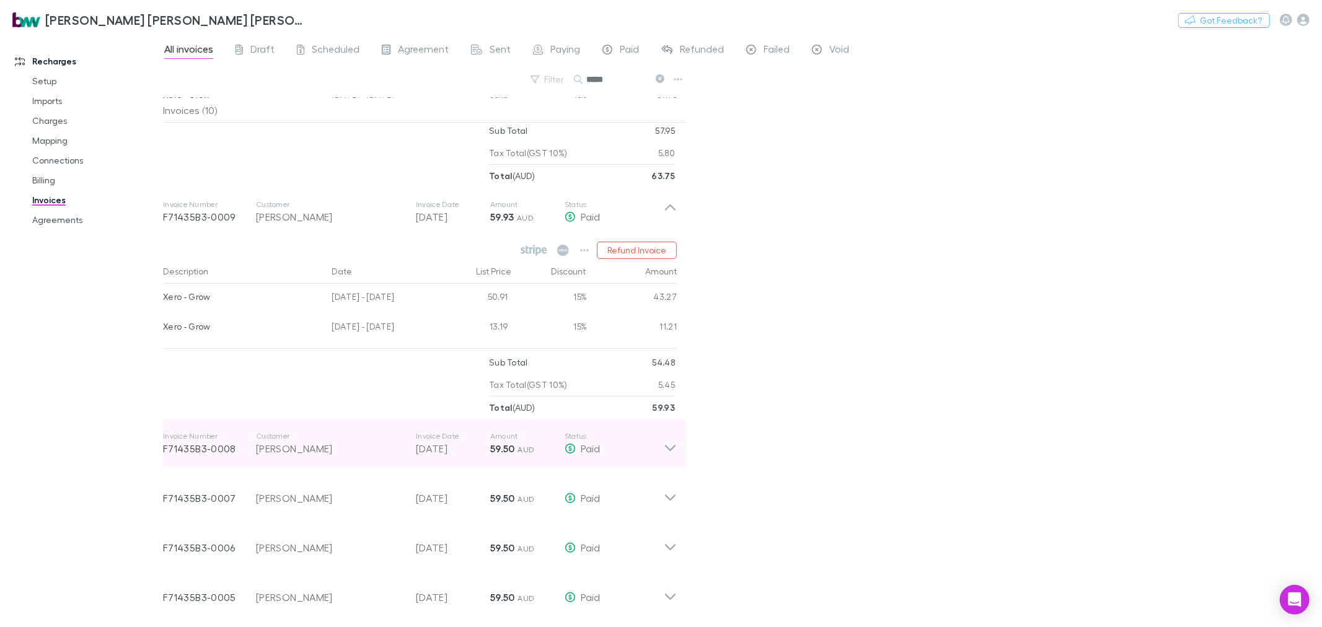  What do you see at coordinates (95, 81) in the screenshot?
I see `a: Setup` at bounding box center [95, 81].